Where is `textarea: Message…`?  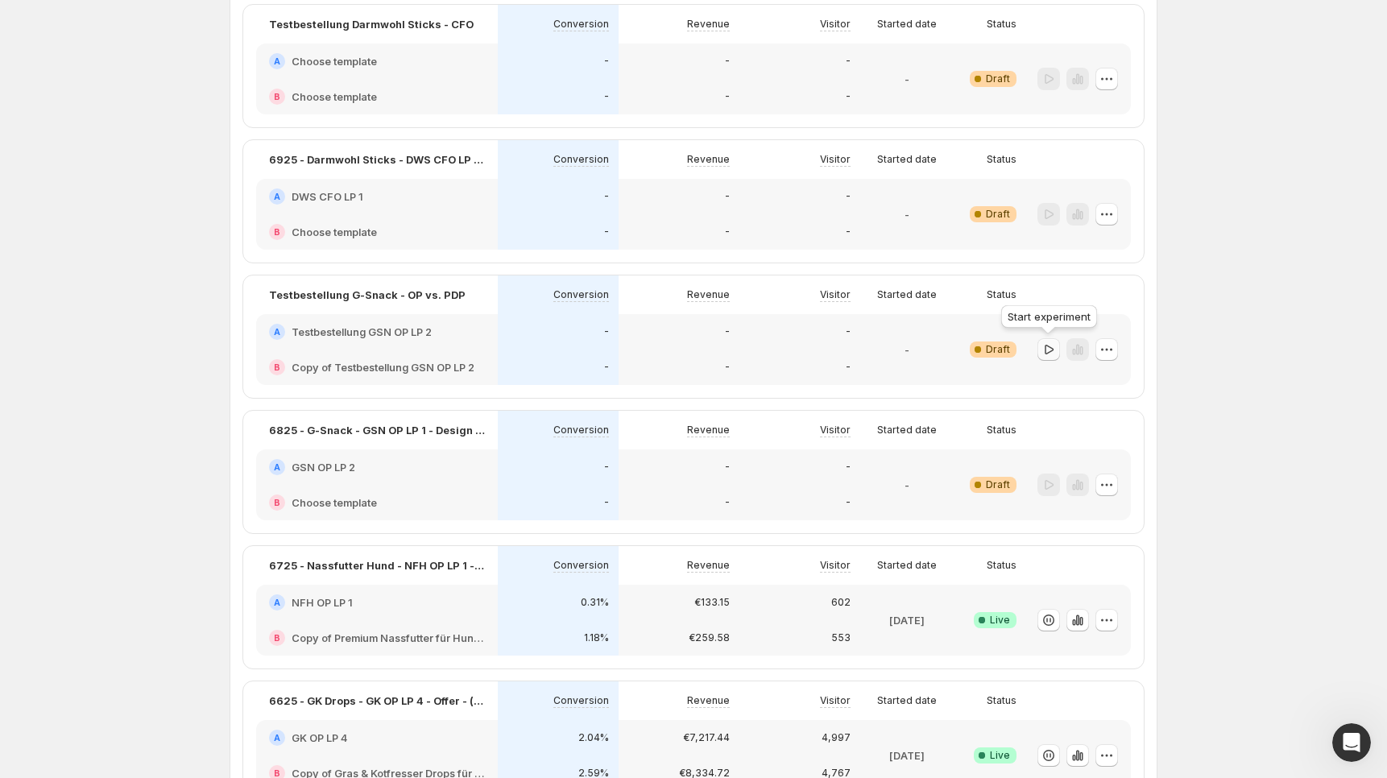
textarea: Message… is located at coordinates (161, 507).